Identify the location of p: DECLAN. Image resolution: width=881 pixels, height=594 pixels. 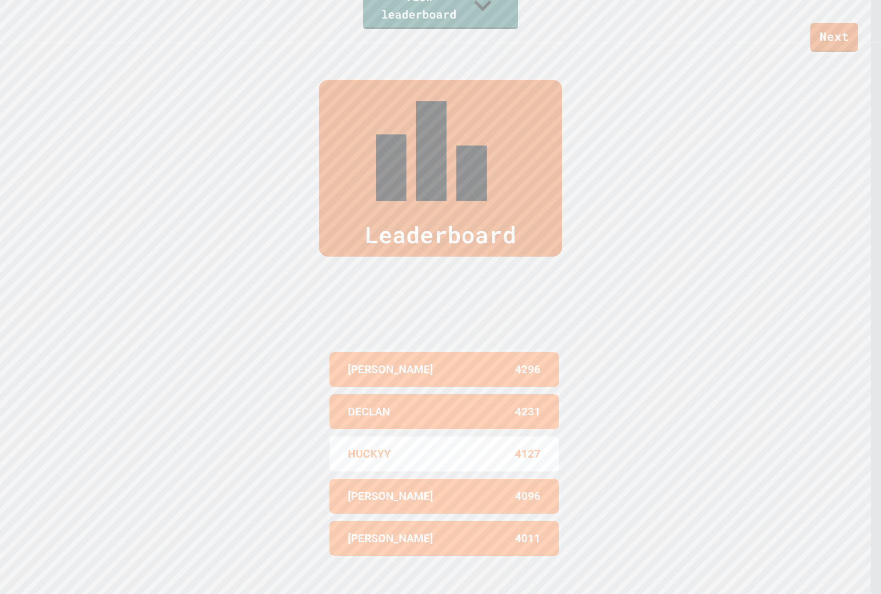
(369, 412).